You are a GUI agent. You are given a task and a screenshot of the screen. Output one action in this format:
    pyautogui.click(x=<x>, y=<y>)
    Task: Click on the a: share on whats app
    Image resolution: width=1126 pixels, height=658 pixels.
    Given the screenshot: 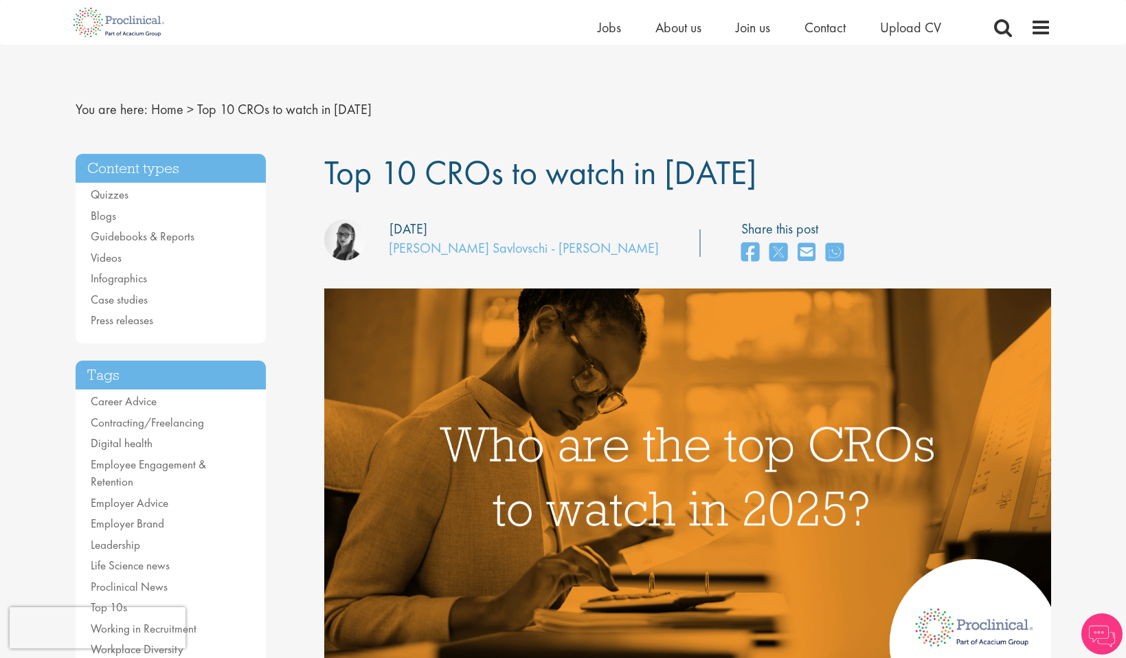 What is the action you would take?
    pyautogui.click(x=835, y=253)
    